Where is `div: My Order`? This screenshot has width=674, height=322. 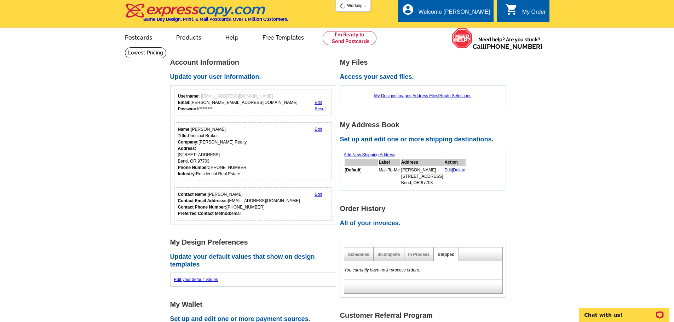 div: My Order is located at coordinates (534, 14).